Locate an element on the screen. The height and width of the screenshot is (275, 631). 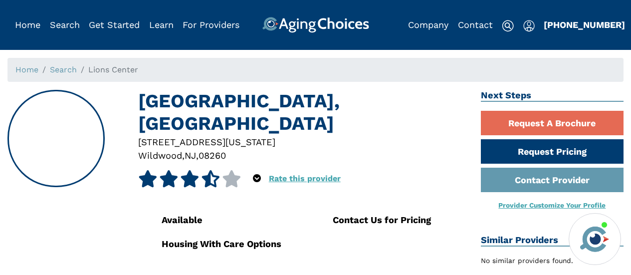
a: Rate this provider is located at coordinates (305, 178).